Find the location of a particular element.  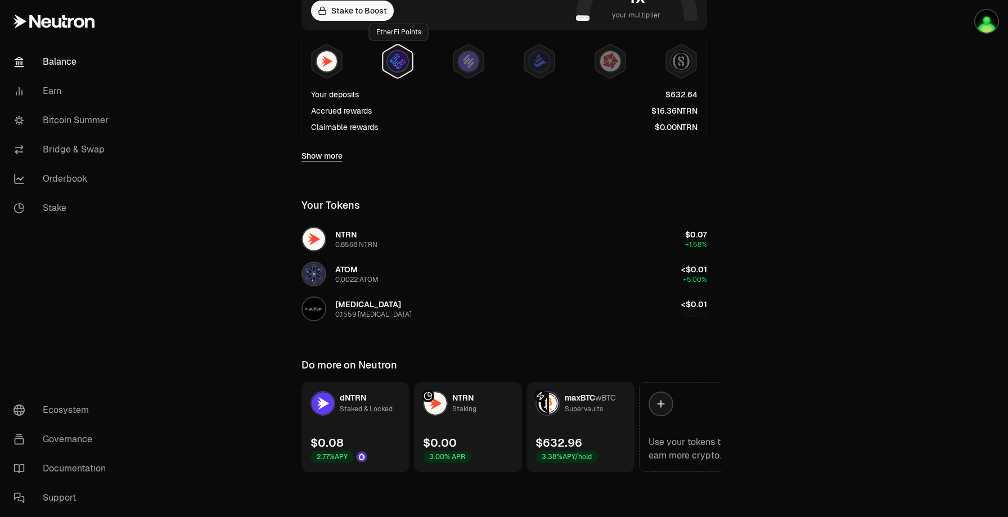

a: NTRN LogoNTRNStaking$0.003.00% APR is located at coordinates (468, 427).